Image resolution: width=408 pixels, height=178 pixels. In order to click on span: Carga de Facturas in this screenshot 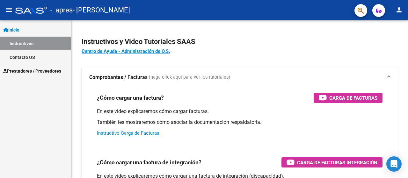, I will do `click(353, 98)`.